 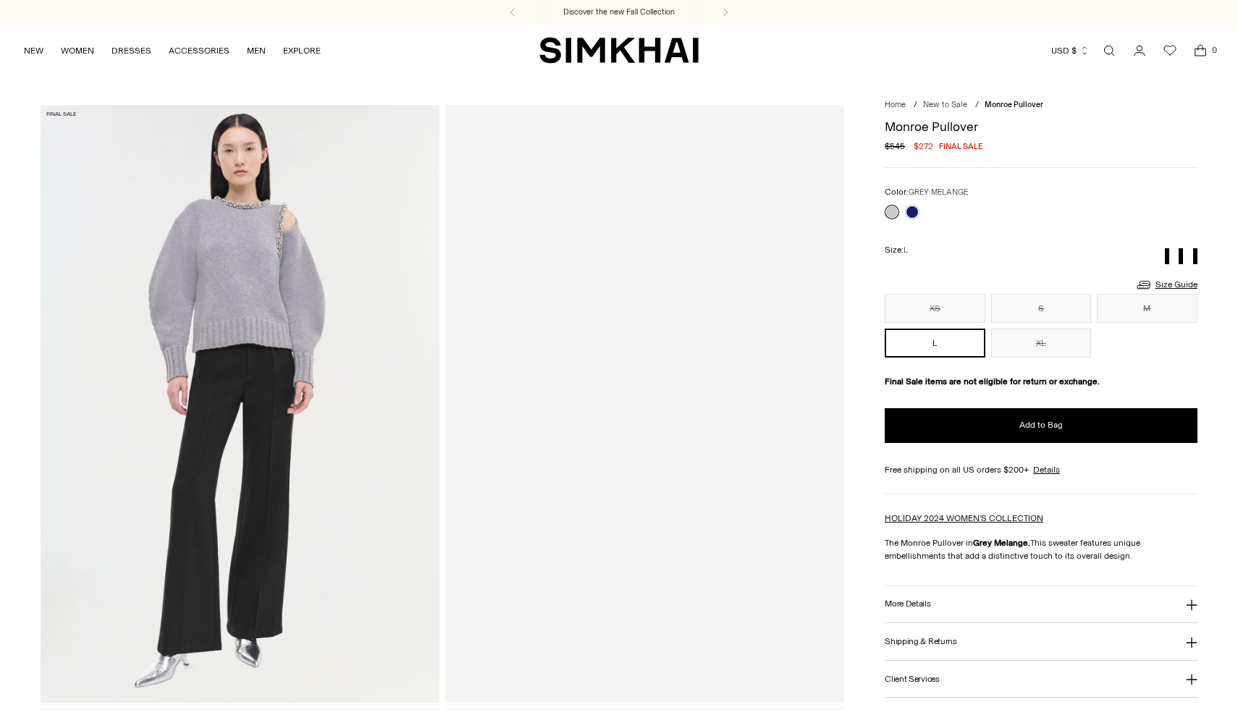 I want to click on p: The Monroe Pullover in This sweater features unique embellishments that add a distinctive touch t..., so click(x=1040, y=549).